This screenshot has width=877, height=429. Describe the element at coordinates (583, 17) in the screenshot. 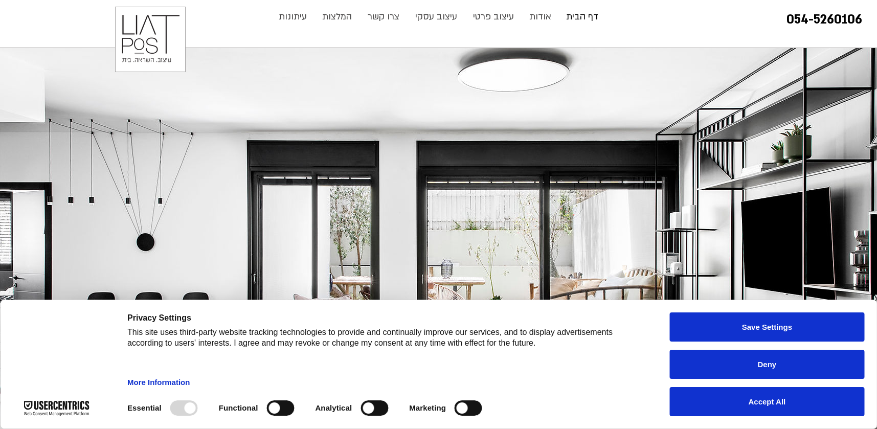

I see `a: דף הבית` at that location.